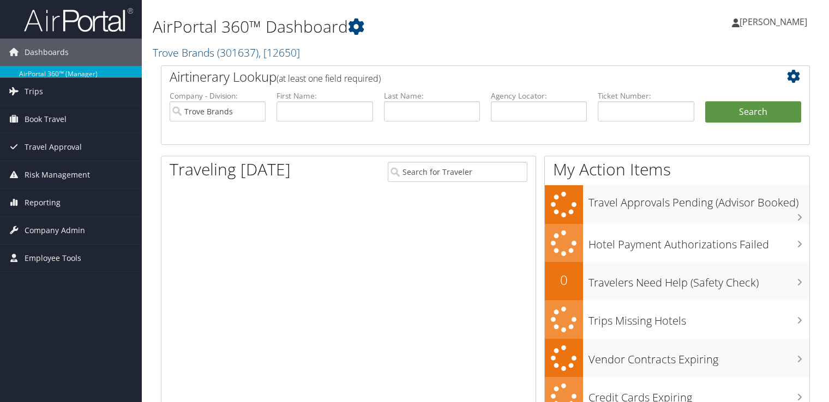 Image resolution: width=829 pixels, height=402 pixels. Describe the element at coordinates (78, 20) in the screenshot. I see `img: airportal-logo.png` at that location.